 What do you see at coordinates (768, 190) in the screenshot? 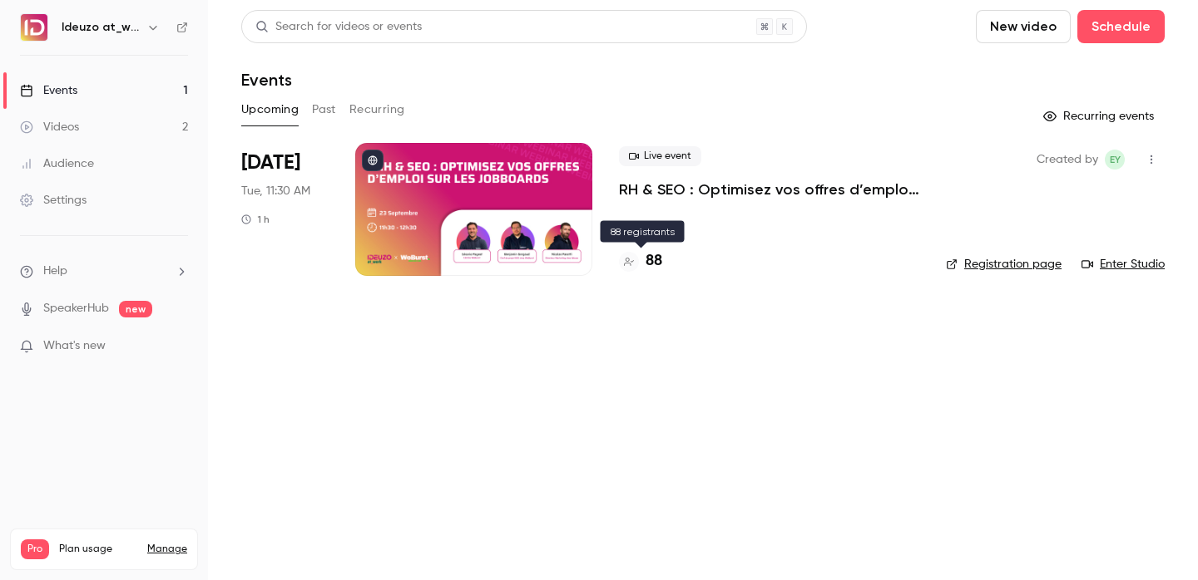
I see `p: RH & SEO : Optimisez vos offres d’emploi sur les jobboards` at bounding box center [768, 190].